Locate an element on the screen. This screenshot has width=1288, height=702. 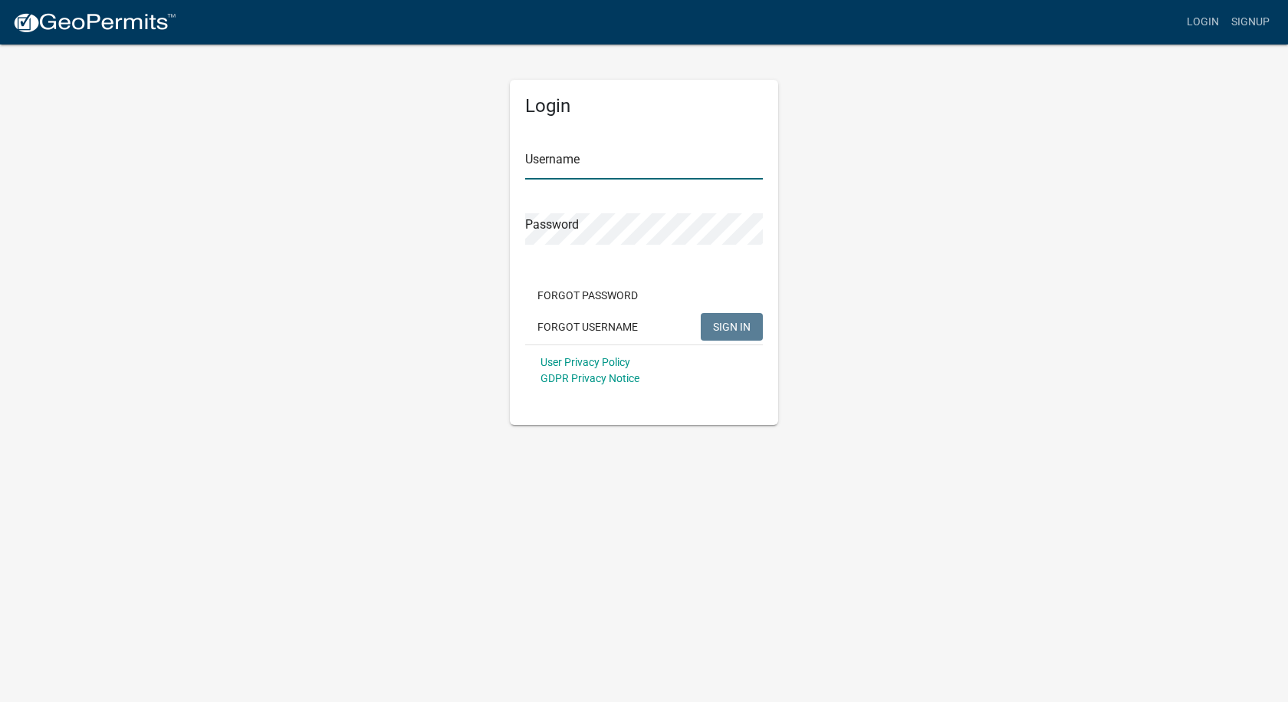
a: User Privacy Policy is located at coordinates (585, 362).